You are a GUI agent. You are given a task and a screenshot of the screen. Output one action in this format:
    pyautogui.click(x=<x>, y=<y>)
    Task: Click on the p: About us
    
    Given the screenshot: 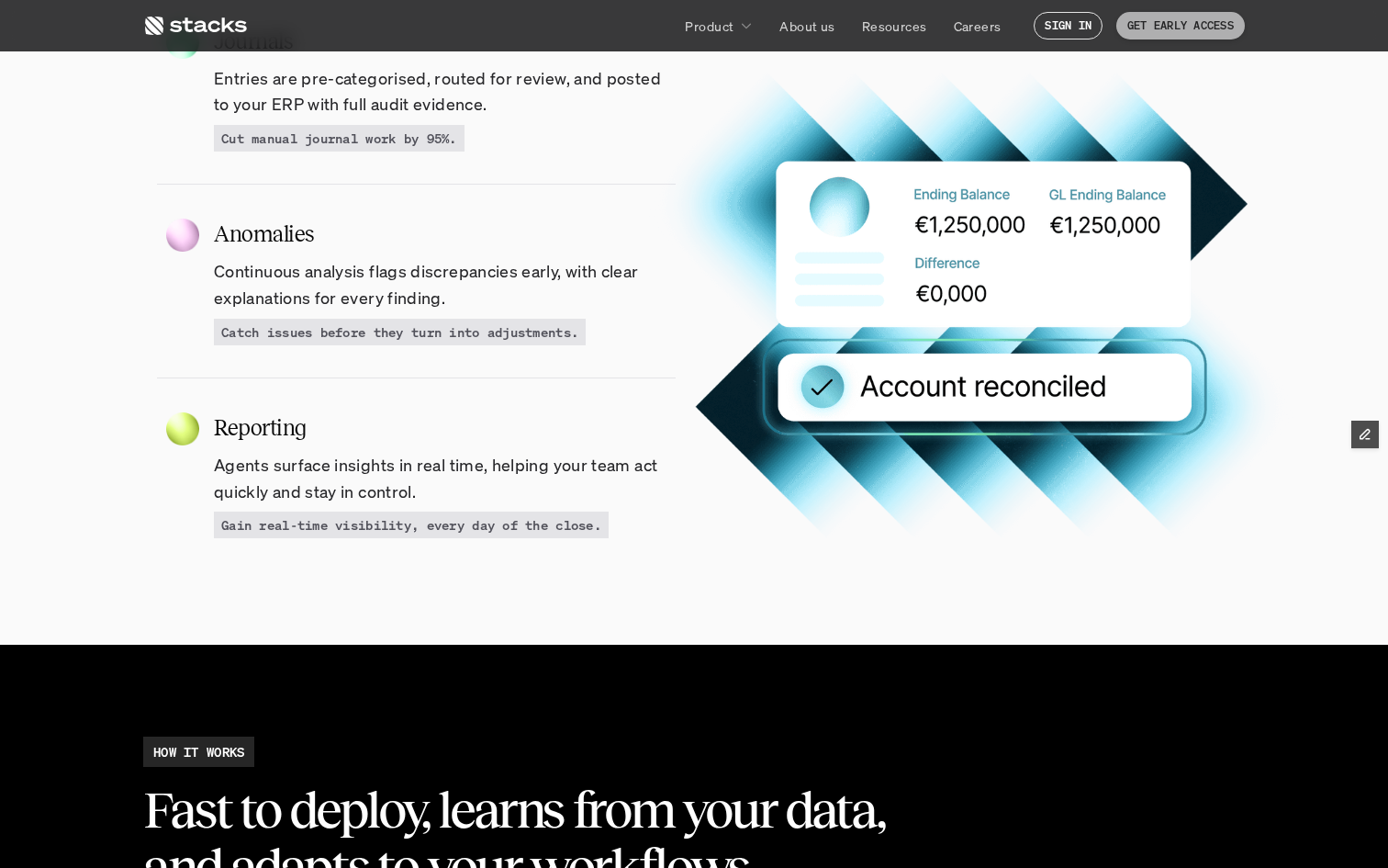 What is the action you would take?
    pyautogui.click(x=807, y=25)
    